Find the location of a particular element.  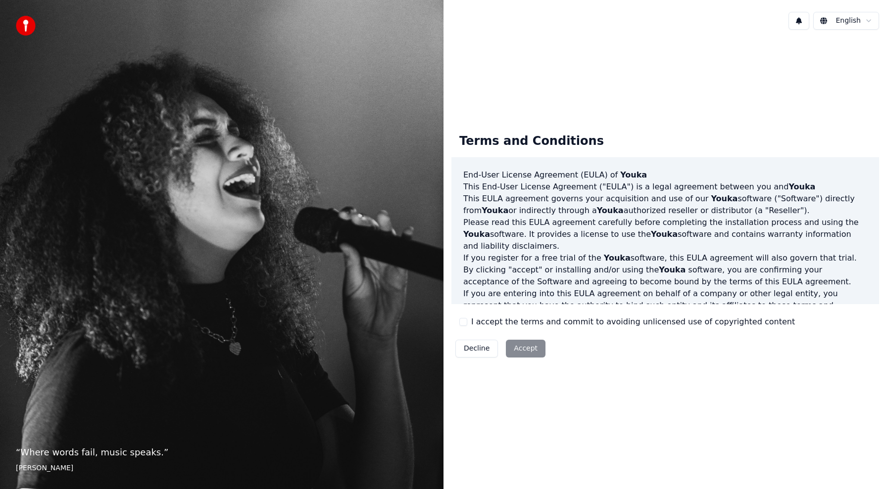

label: I accept the terms and commit to avoiding unlicensed use of copyrighted content is located at coordinates (633, 322).